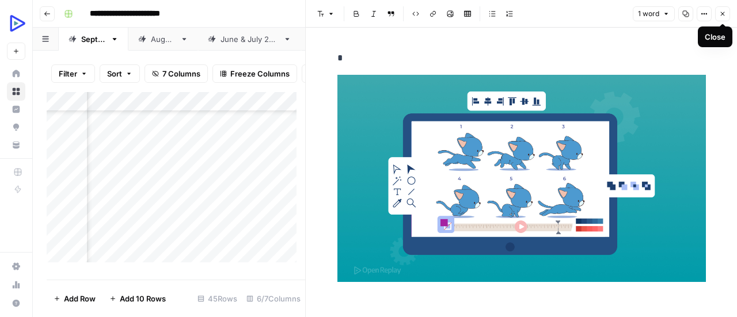  What do you see at coordinates (143, 299) in the screenshot?
I see `span: Add 10 Rows` at bounding box center [143, 299].